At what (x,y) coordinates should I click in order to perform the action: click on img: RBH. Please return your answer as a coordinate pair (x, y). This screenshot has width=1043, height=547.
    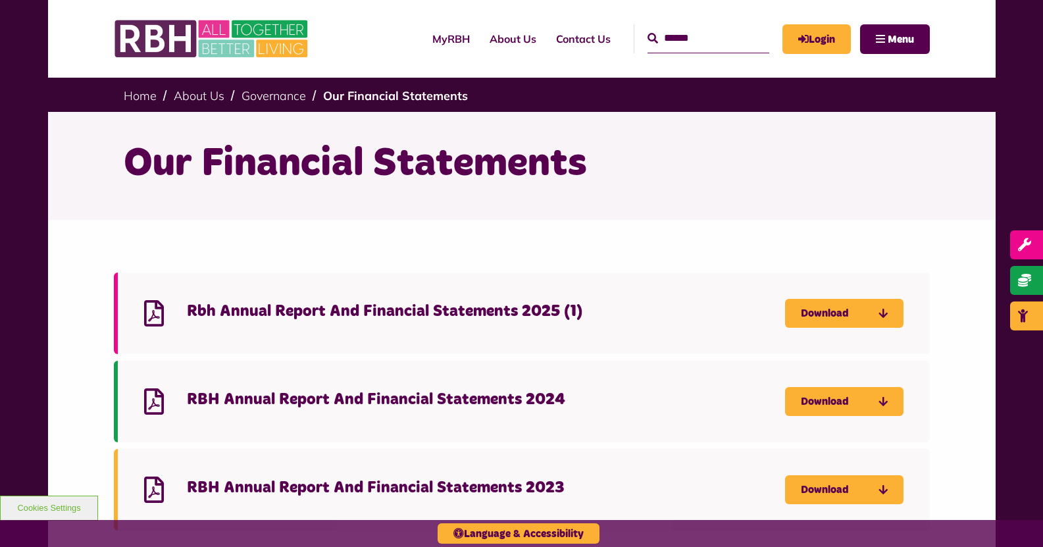
    Looking at the image, I should click on (212, 39).